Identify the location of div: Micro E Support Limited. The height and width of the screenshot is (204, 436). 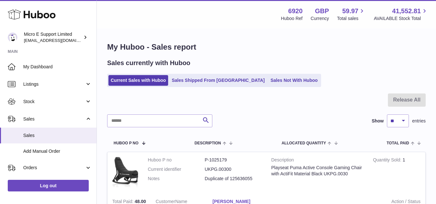
(53, 37).